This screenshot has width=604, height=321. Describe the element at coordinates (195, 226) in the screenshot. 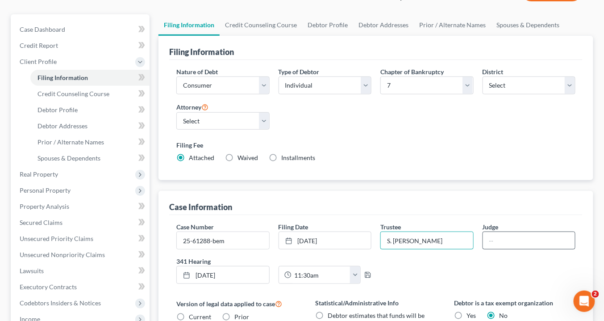

I see `label: Case Number` at that location.